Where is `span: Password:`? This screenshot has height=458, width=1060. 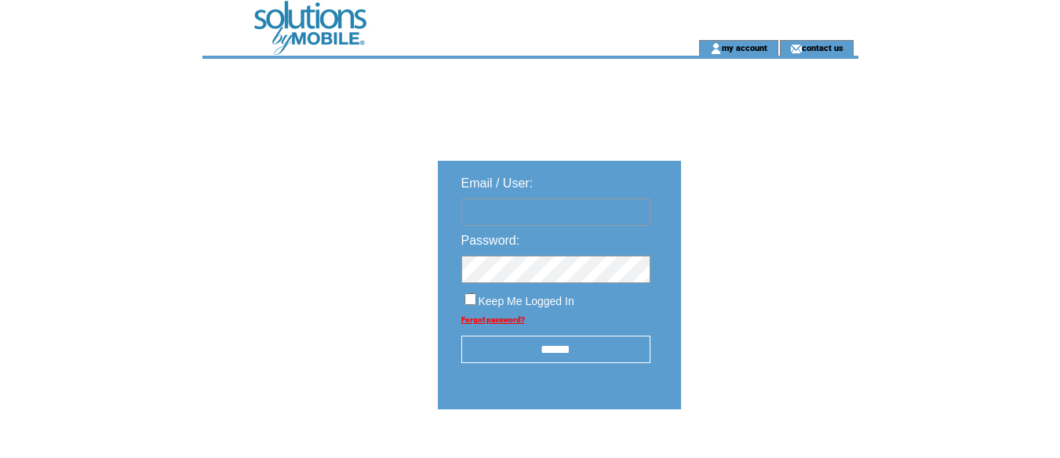
span: Password: is located at coordinates (490, 240).